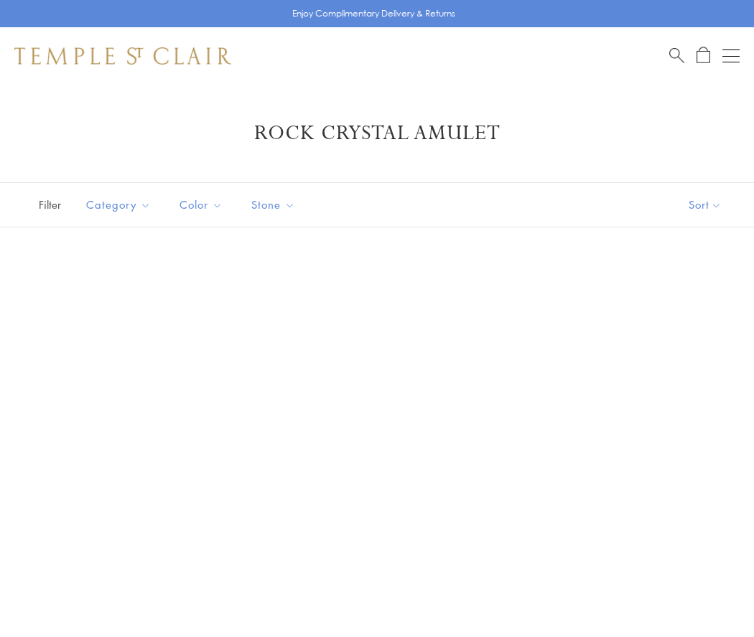 The width and height of the screenshot is (754, 637). What do you see at coordinates (201, 205) in the screenshot?
I see `button: Color` at bounding box center [201, 205].